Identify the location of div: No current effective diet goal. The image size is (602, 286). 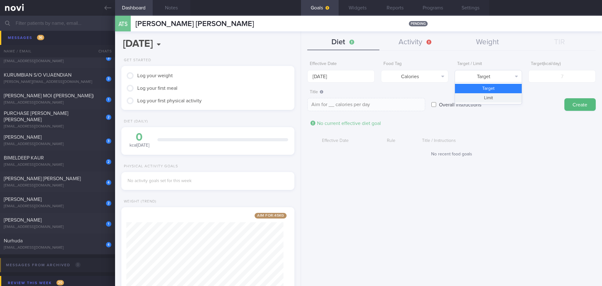
(346, 123).